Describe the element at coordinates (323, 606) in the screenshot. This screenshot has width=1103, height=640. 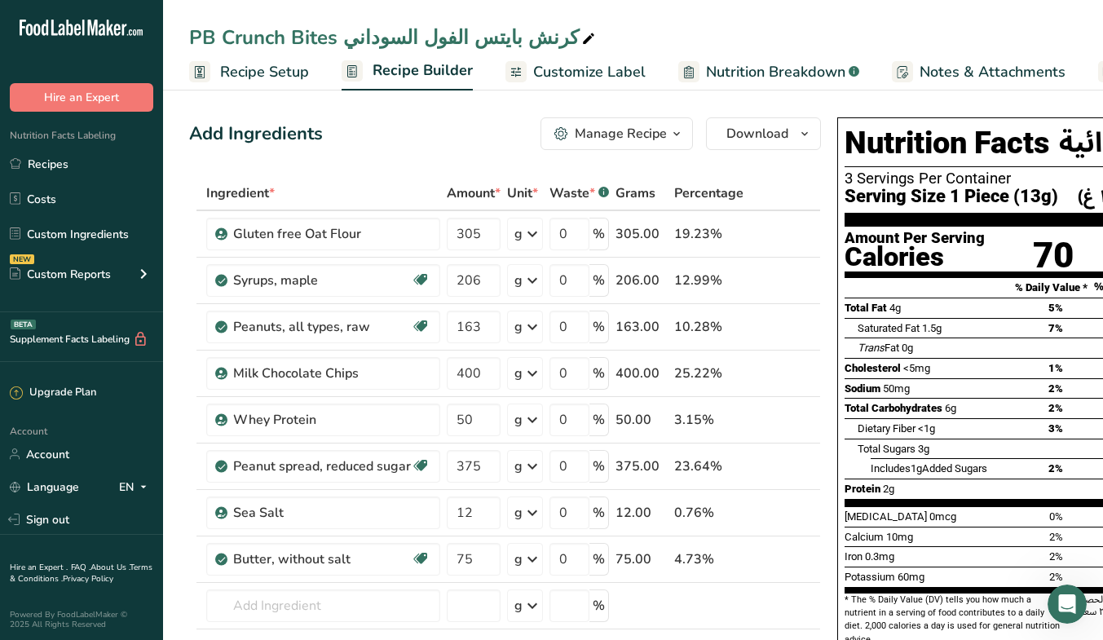
I see `input: Add Ingredient` at that location.